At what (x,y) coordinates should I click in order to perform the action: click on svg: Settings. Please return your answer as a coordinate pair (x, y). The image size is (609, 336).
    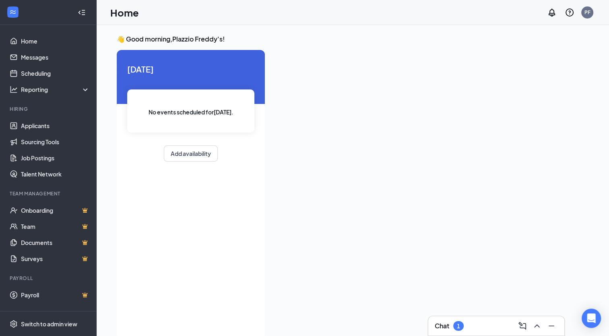
    Looking at the image, I should click on (14, 324).